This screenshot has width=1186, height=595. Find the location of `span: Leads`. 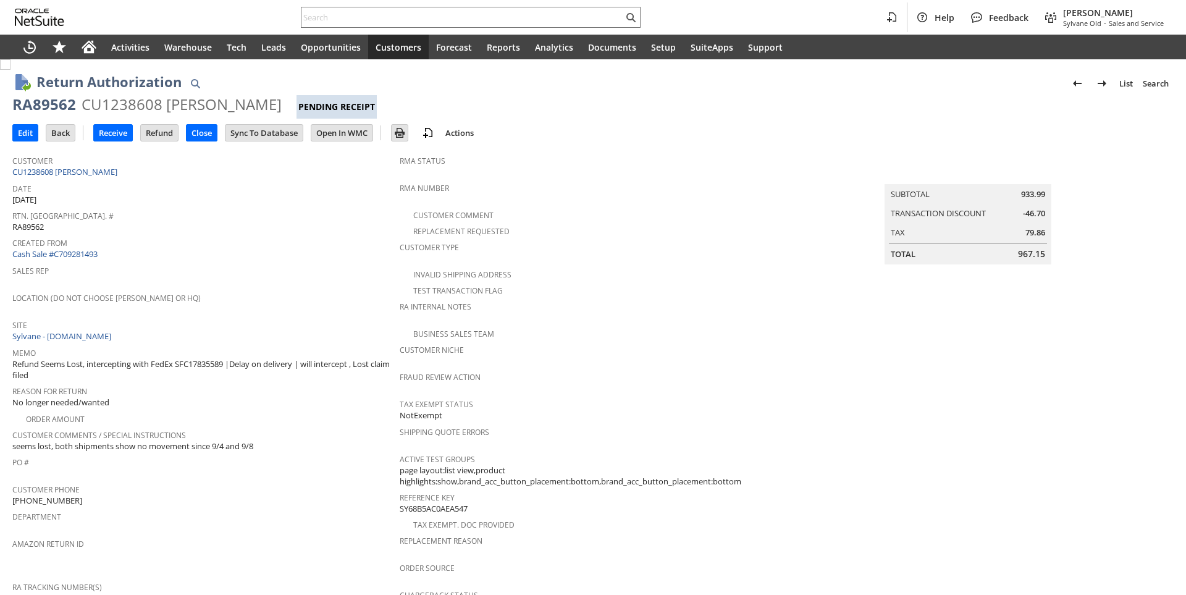

span: Leads is located at coordinates (274, 47).